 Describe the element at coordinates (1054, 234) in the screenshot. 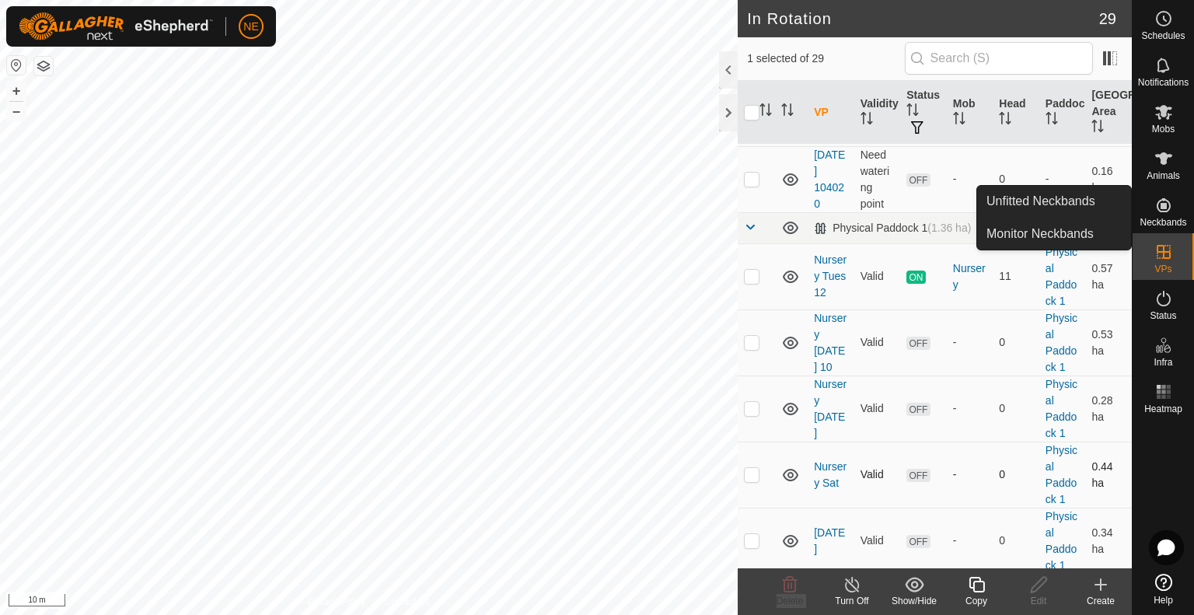

I see `li: Monitor Neckbands` at that location.